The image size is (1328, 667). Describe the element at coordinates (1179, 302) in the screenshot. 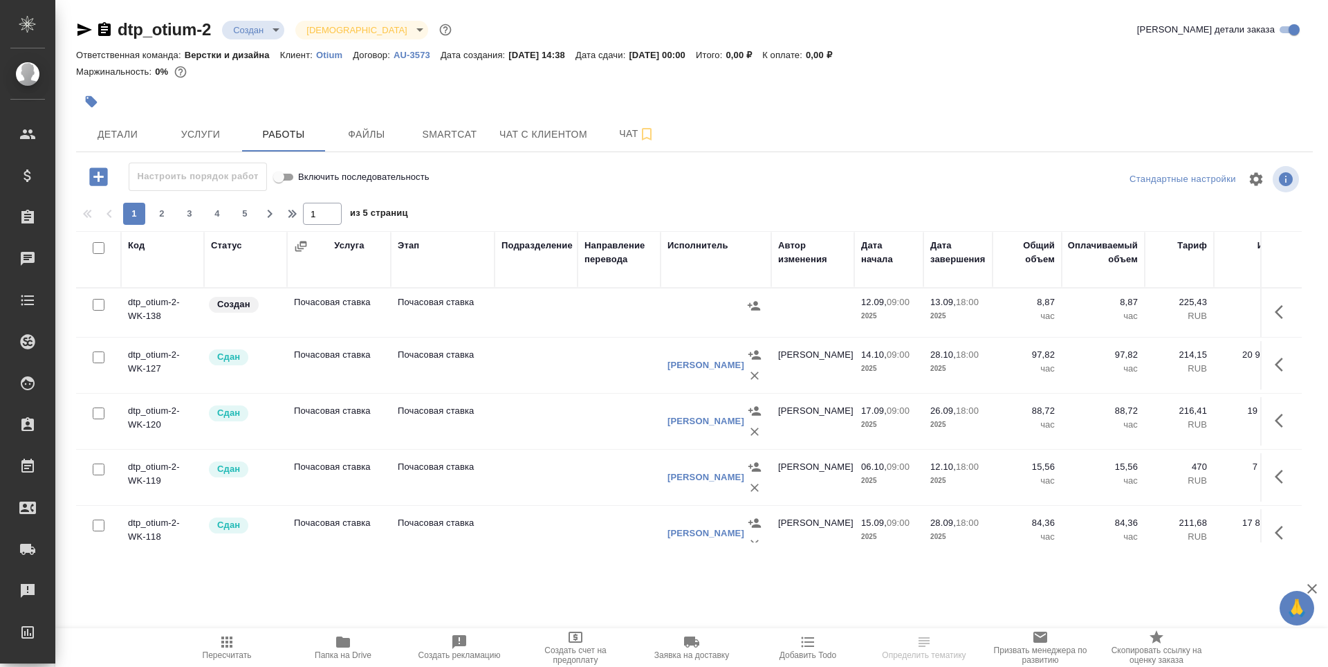

I see `p: 225,43` at that location.